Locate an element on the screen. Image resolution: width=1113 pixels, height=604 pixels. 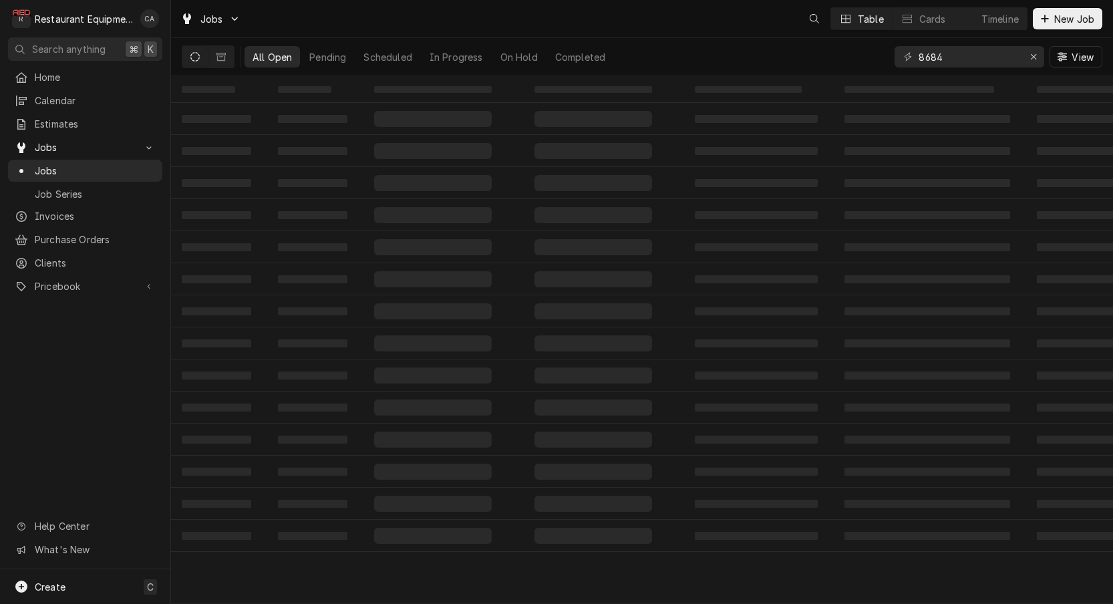
div: Timeline is located at coordinates (1000, 19).